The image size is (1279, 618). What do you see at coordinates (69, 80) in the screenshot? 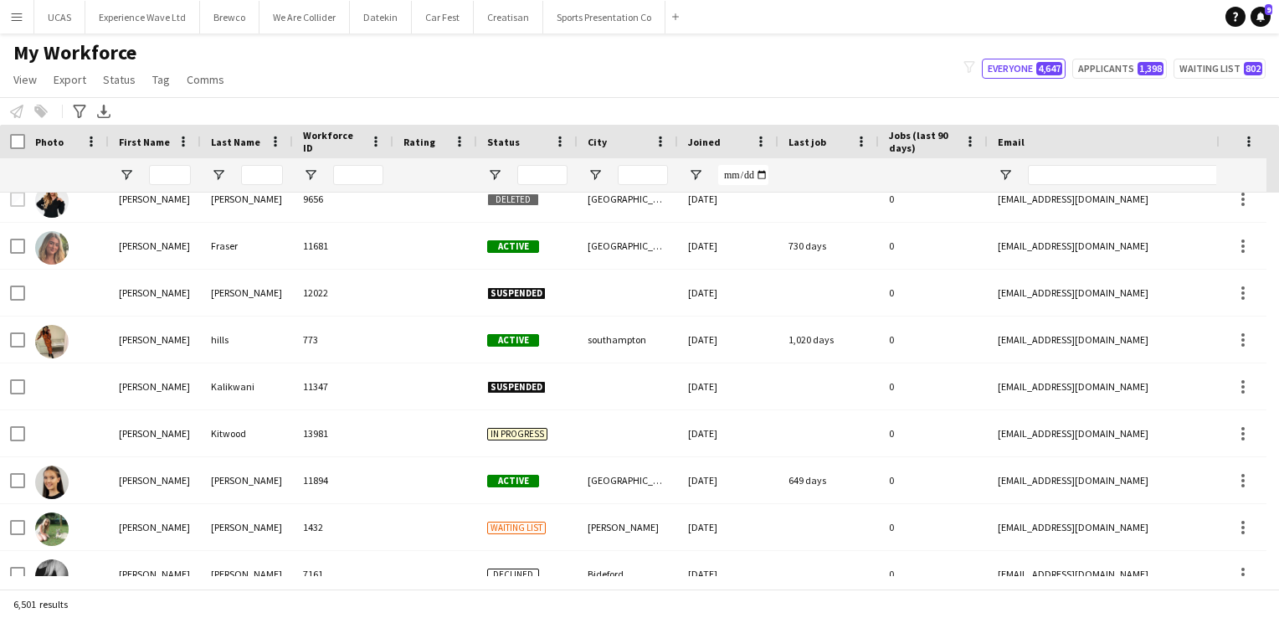
I see `a: Export` at bounding box center [69, 80].